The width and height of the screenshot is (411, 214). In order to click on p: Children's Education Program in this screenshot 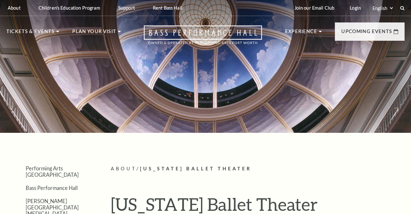, I will do `click(69, 8)`.